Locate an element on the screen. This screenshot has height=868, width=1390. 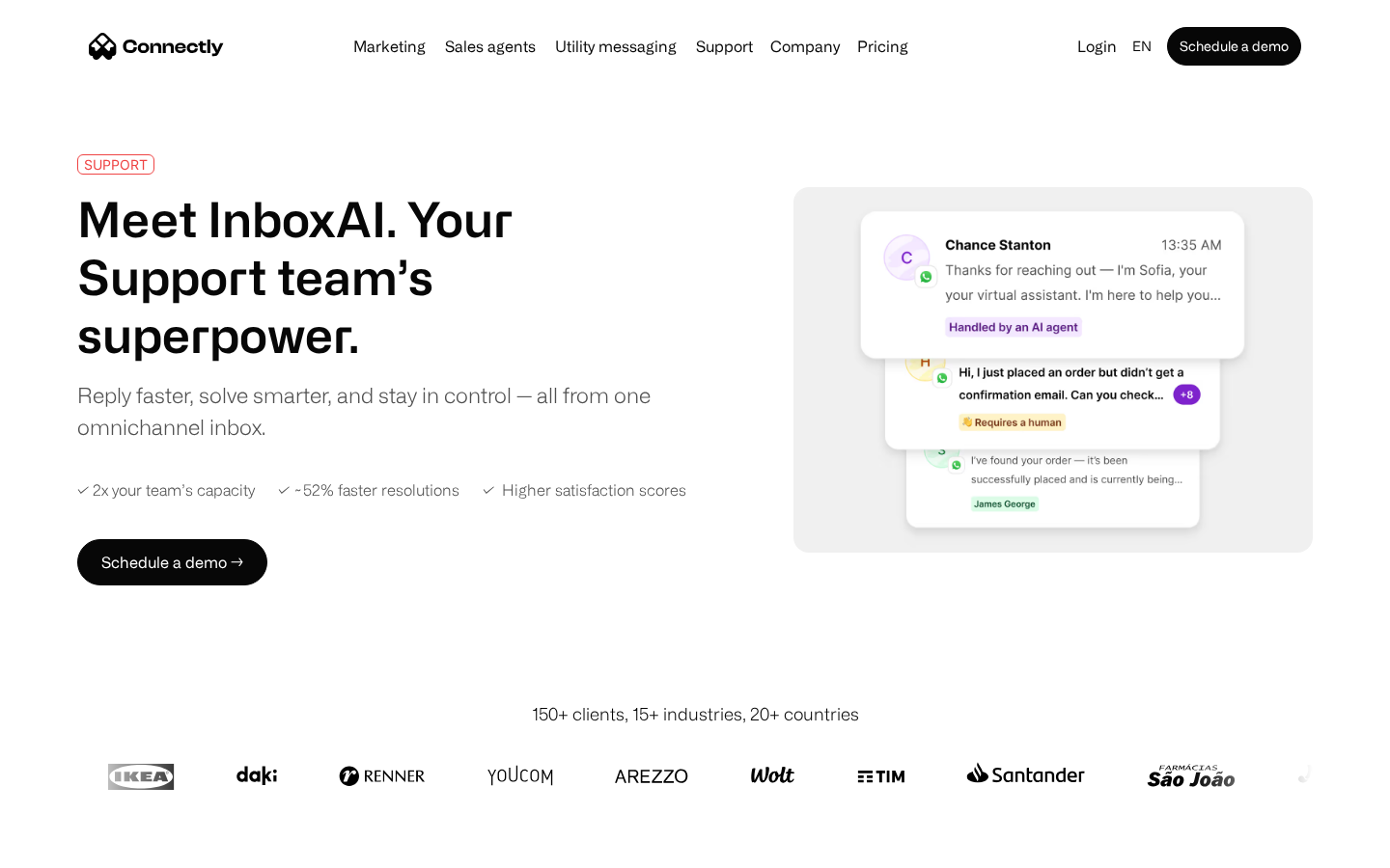
div: Reply faster, solve smarter, and stay in control — all from one omnichannel inbox. is located at coordinates (370, 411).